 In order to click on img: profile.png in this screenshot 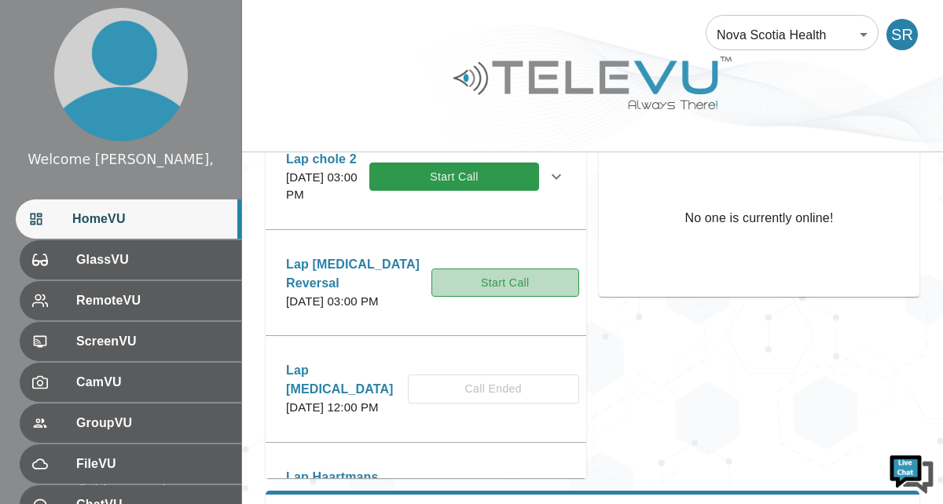, I will do `click(121, 75)`.